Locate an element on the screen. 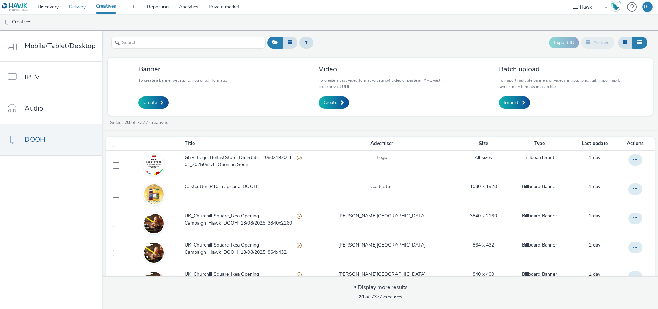 The width and height of the screenshot is (658, 309). span: Mobile/Tablet/Desktop is located at coordinates (60, 46).